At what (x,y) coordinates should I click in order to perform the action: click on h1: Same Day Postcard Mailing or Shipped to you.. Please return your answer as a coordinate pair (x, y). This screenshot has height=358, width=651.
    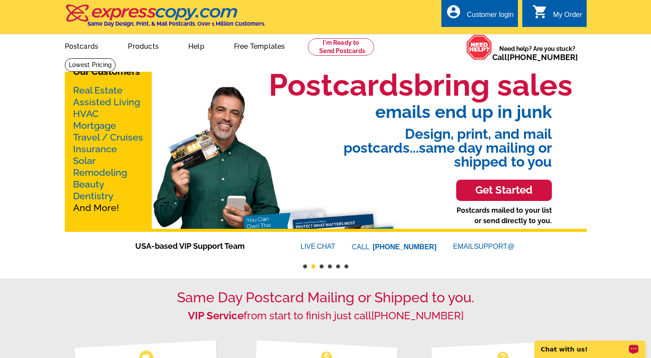
    Looking at the image, I should click on (326, 297).